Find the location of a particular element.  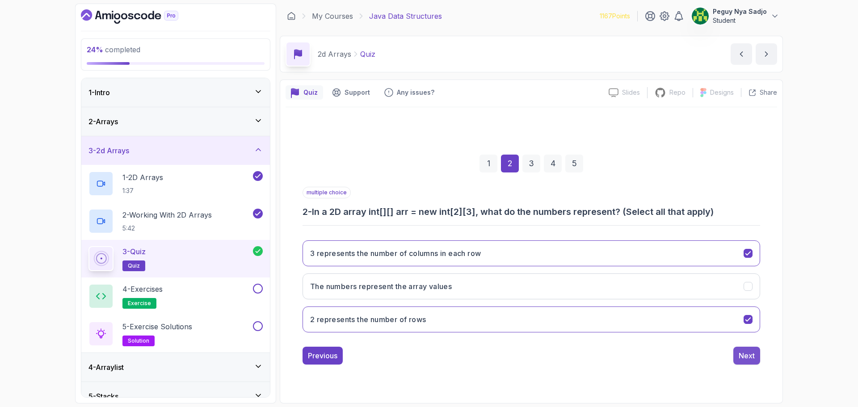

button: 4-Arraylist is located at coordinates (176, 367).